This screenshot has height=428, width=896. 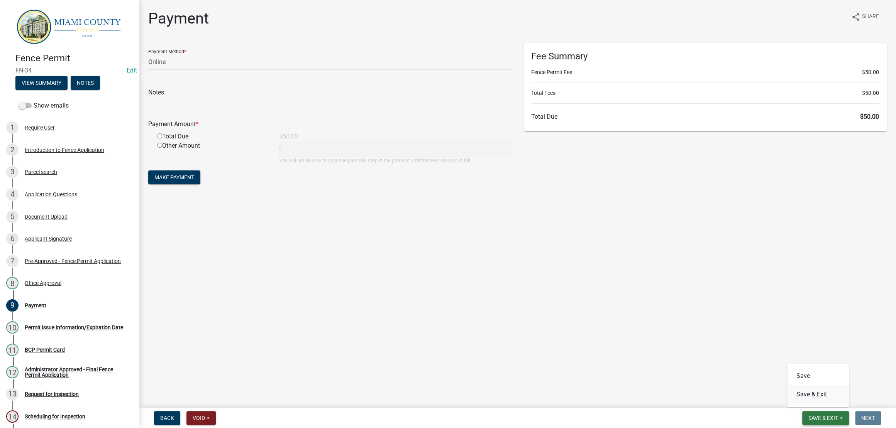 What do you see at coordinates (41, 84) in the screenshot?
I see `wm-modal-confirm: Summary` at bounding box center [41, 84].